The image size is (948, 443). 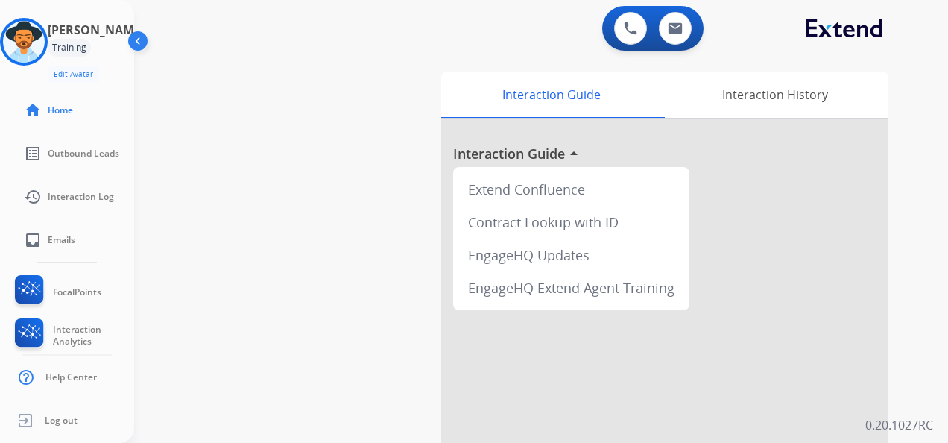 I want to click on div: Contract Lookup with ID, so click(x=571, y=222).